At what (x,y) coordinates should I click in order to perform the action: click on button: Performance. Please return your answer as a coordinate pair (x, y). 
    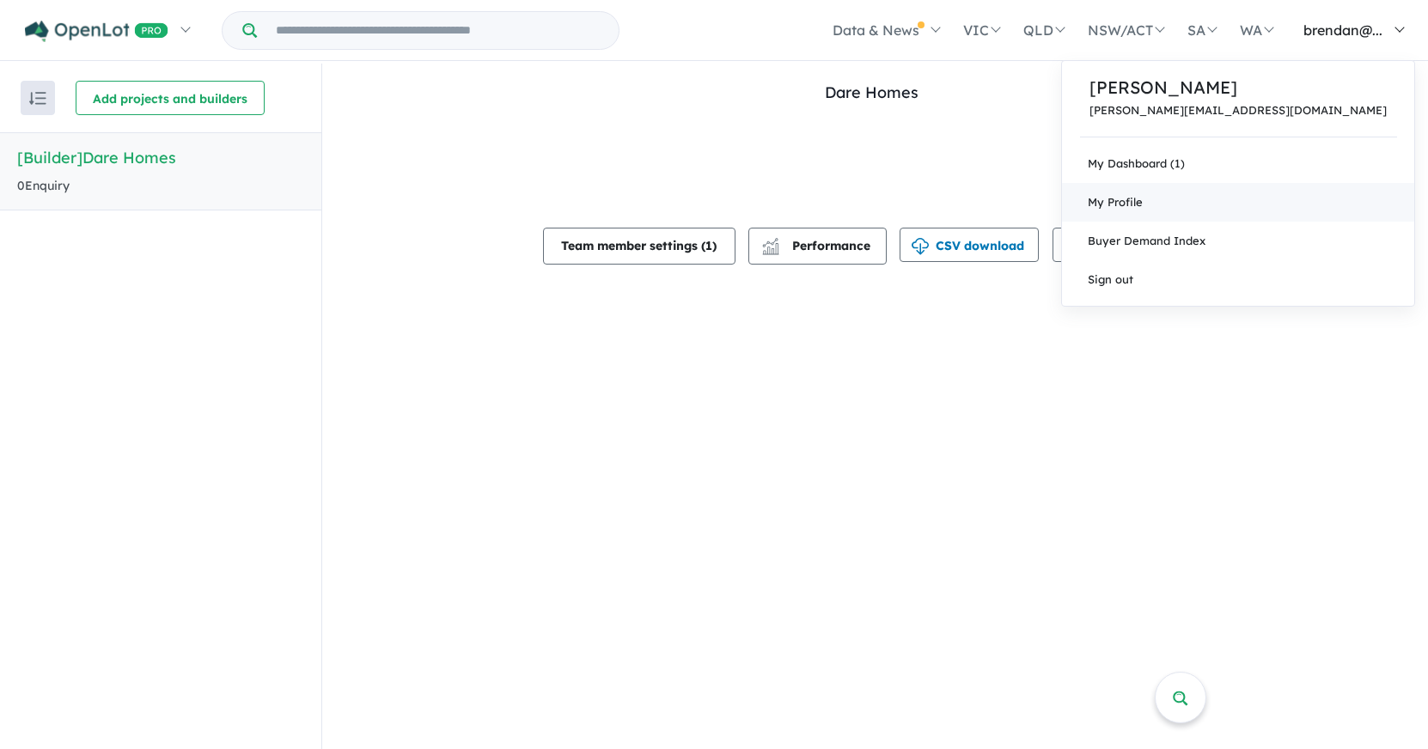
    Looking at the image, I should click on (817, 246).